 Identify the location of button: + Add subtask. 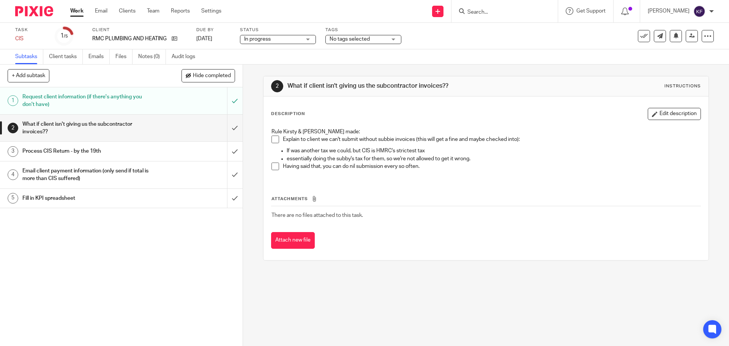
(28, 76).